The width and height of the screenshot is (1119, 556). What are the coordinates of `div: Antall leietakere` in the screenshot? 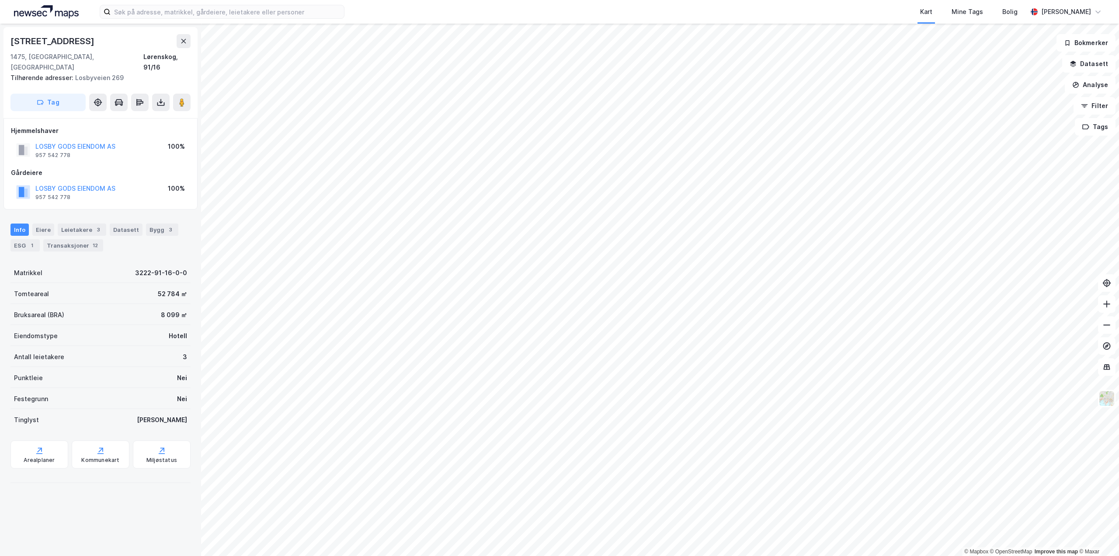 It's located at (39, 357).